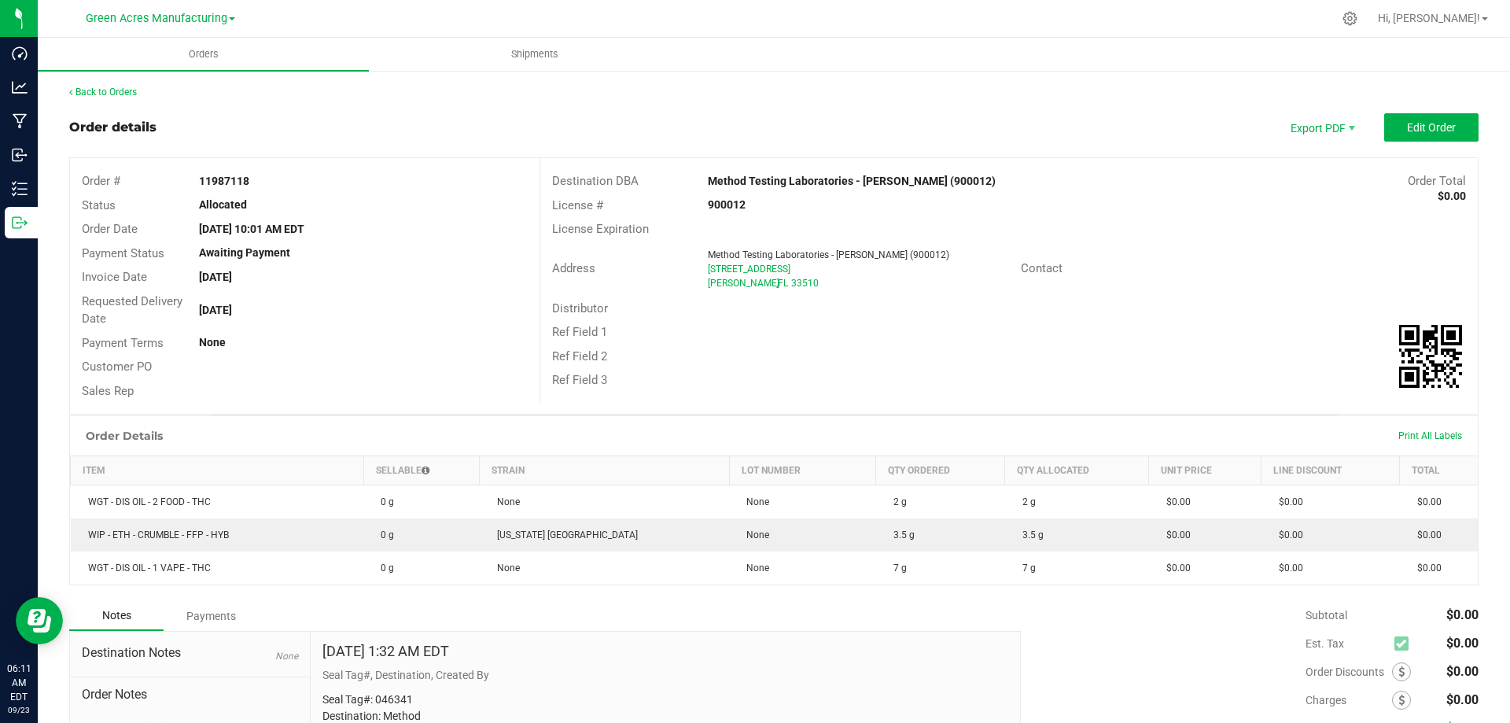 The image size is (1510, 723). Describe the element at coordinates (605, 470) in the screenshot. I see `th: Strain` at that location.